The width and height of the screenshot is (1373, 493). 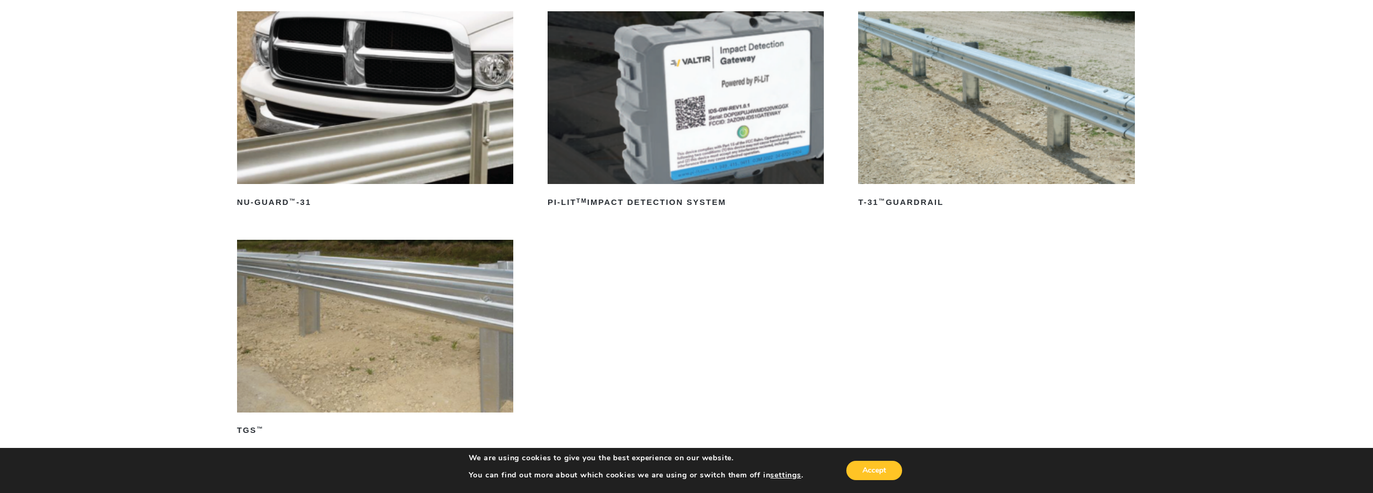 I want to click on a: TGS™, so click(x=376, y=340).